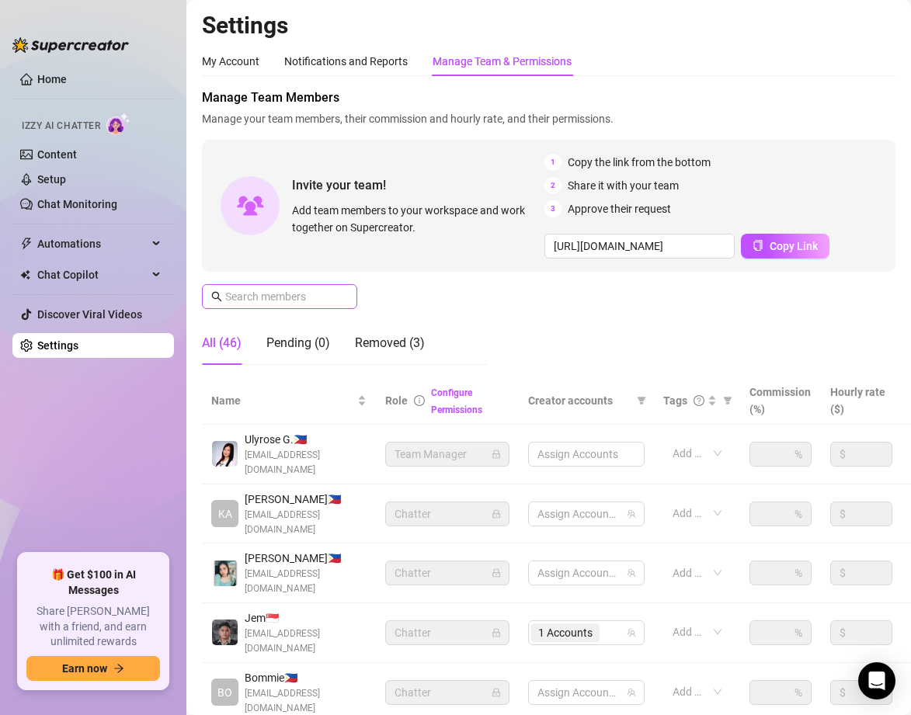 The image size is (911, 715). Describe the element at coordinates (396, 401) in the screenshot. I see `span: Role` at that location.